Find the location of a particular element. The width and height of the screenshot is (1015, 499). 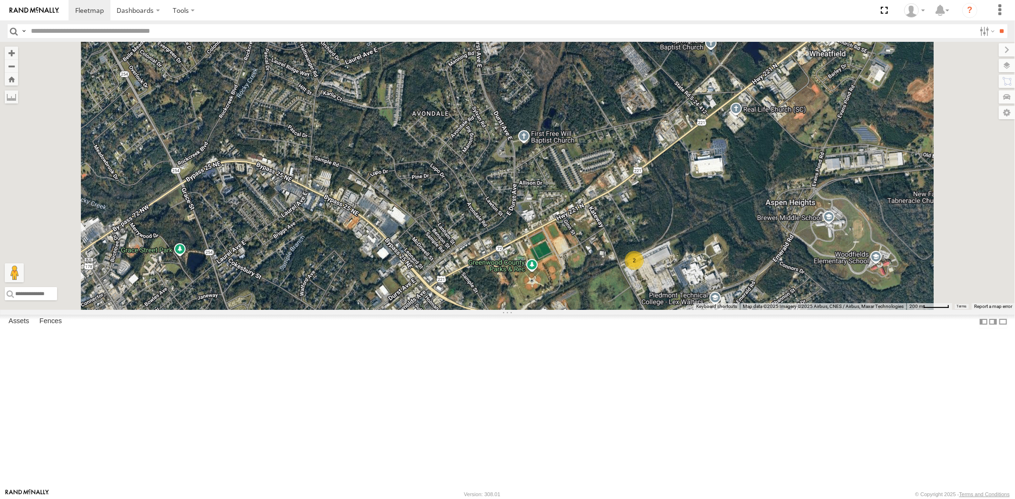

img: rand-logo.svg is located at coordinates (34, 10).